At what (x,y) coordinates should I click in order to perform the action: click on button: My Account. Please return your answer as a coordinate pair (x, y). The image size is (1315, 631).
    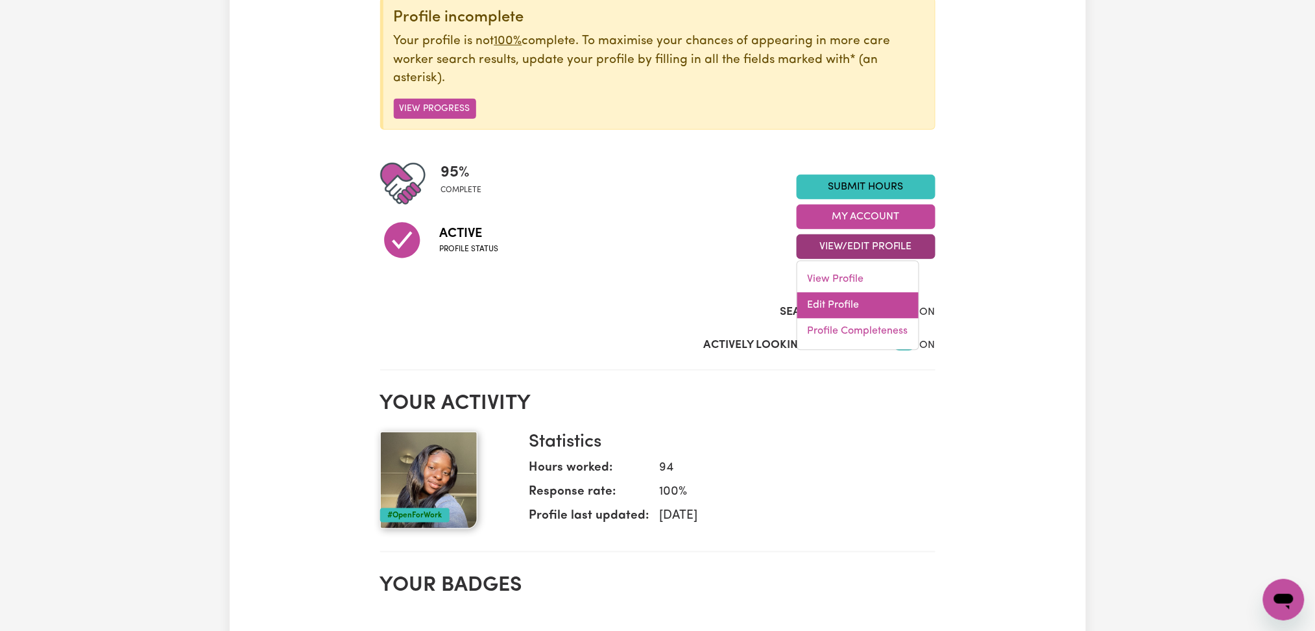
    Looking at the image, I should click on (866, 217).